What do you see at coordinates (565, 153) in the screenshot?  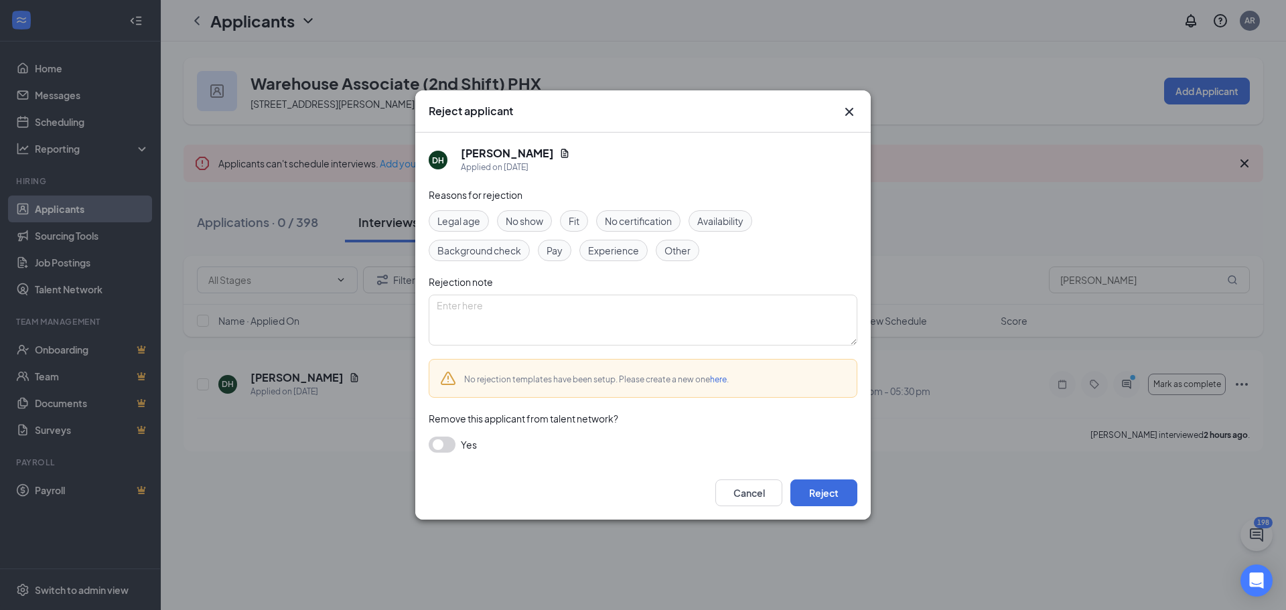 I see `svg: Document` at bounding box center [565, 153].